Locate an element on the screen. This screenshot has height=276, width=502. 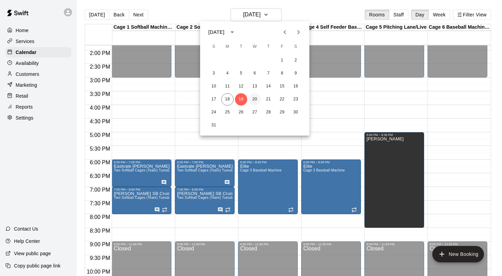
button: 22 is located at coordinates (282, 99).